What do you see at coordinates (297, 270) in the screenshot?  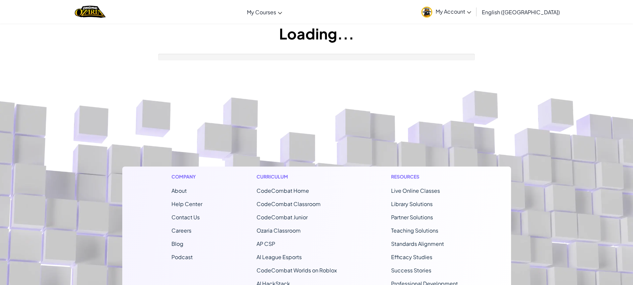 I see `a: CodeCombat Worlds on Roblox` at bounding box center [297, 270].